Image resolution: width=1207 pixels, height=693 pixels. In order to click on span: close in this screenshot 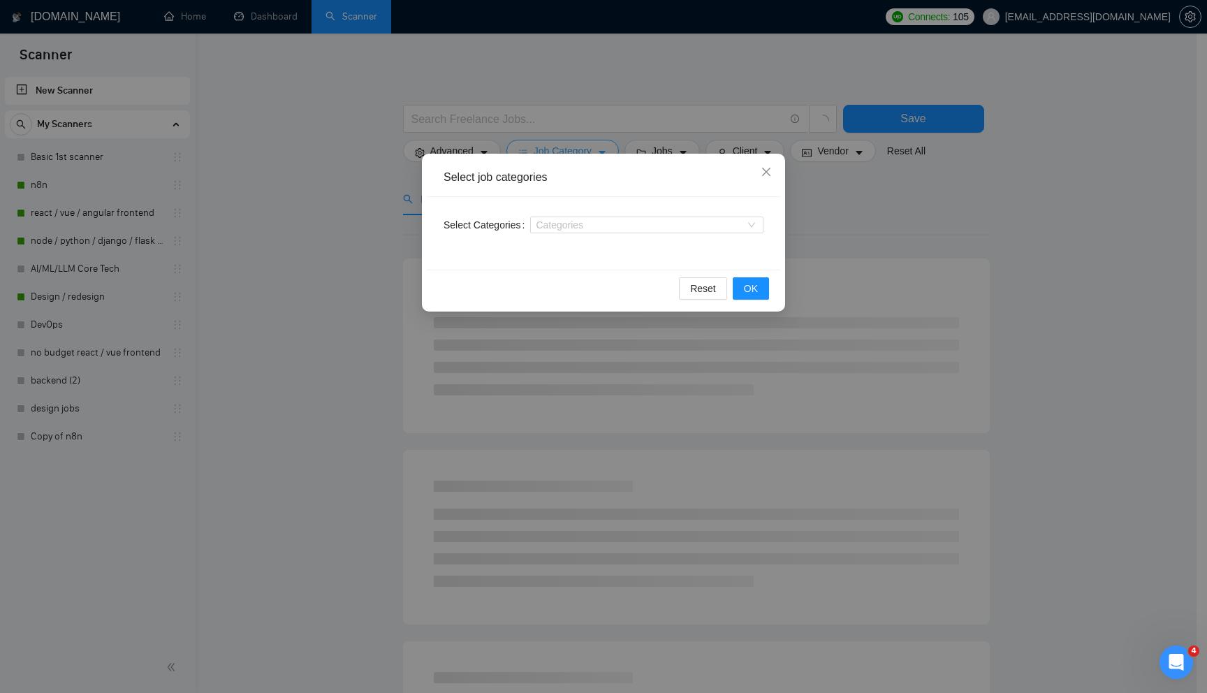, I will do `click(766, 172)`.